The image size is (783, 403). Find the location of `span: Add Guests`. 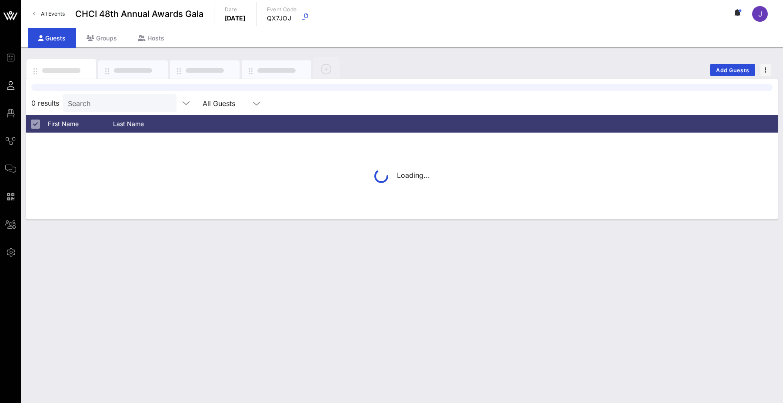

span: Add Guests is located at coordinates (733, 70).